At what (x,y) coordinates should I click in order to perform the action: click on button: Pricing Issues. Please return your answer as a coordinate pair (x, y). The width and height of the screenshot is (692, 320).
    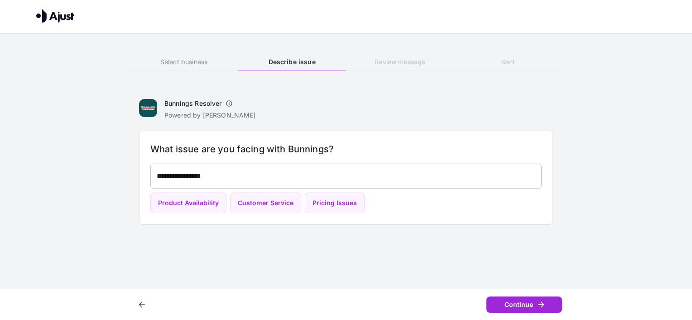
    Looking at the image, I should click on (335, 203).